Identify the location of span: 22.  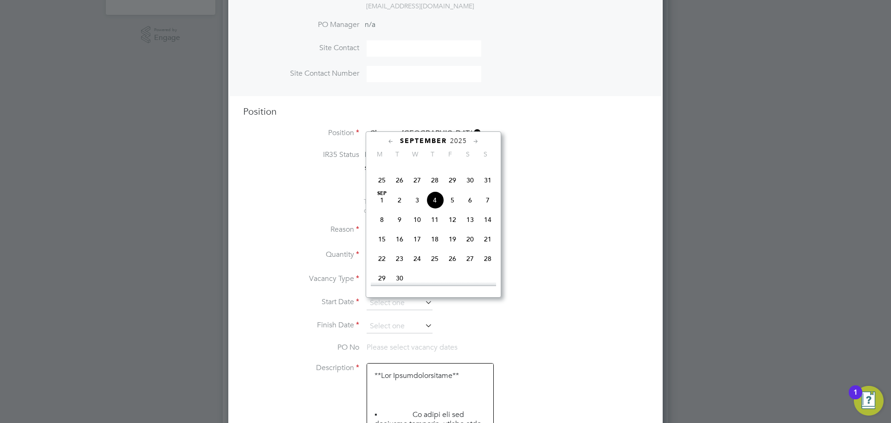
(382, 258).